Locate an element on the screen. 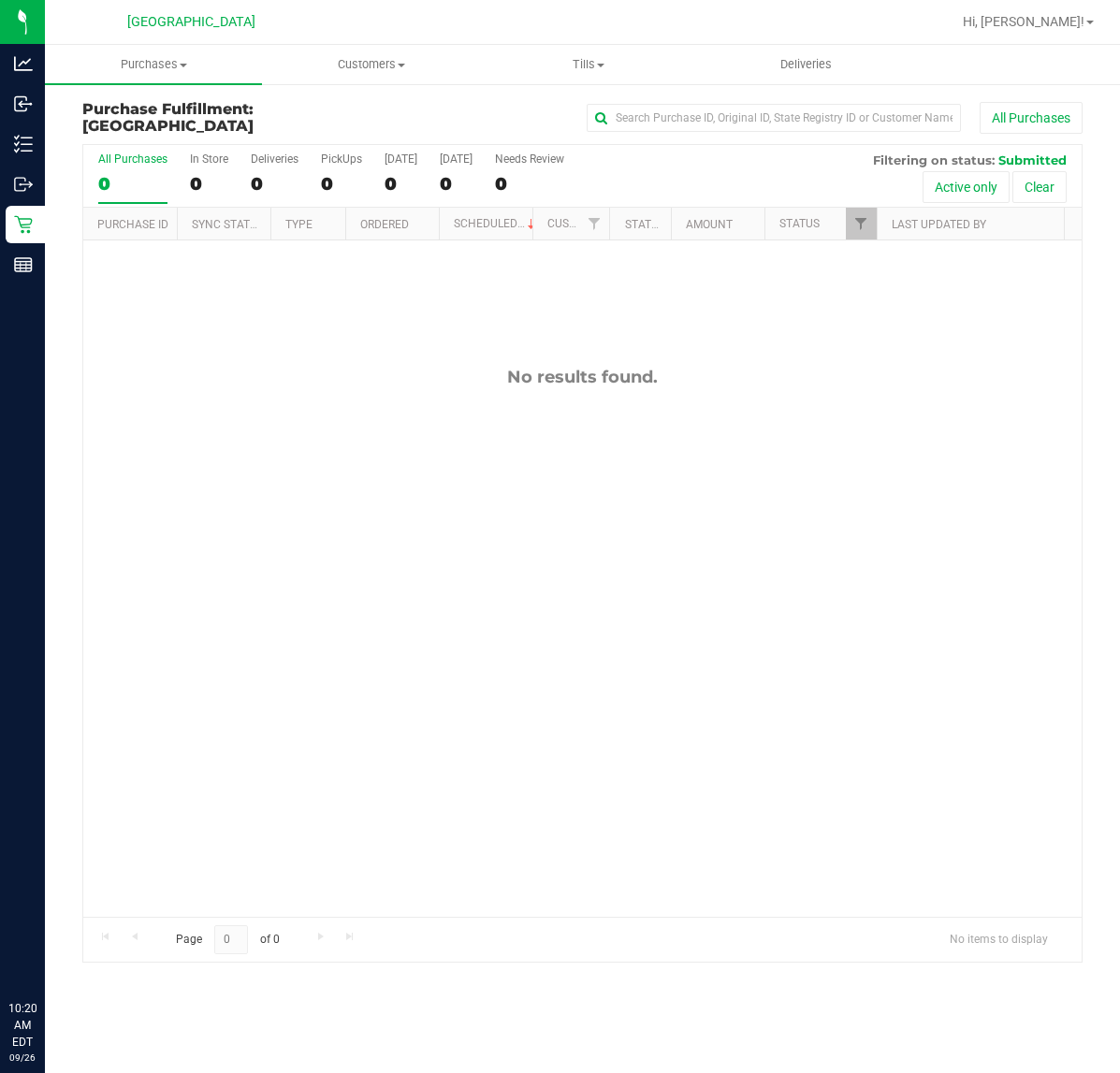  a: Status is located at coordinates (799, 223).